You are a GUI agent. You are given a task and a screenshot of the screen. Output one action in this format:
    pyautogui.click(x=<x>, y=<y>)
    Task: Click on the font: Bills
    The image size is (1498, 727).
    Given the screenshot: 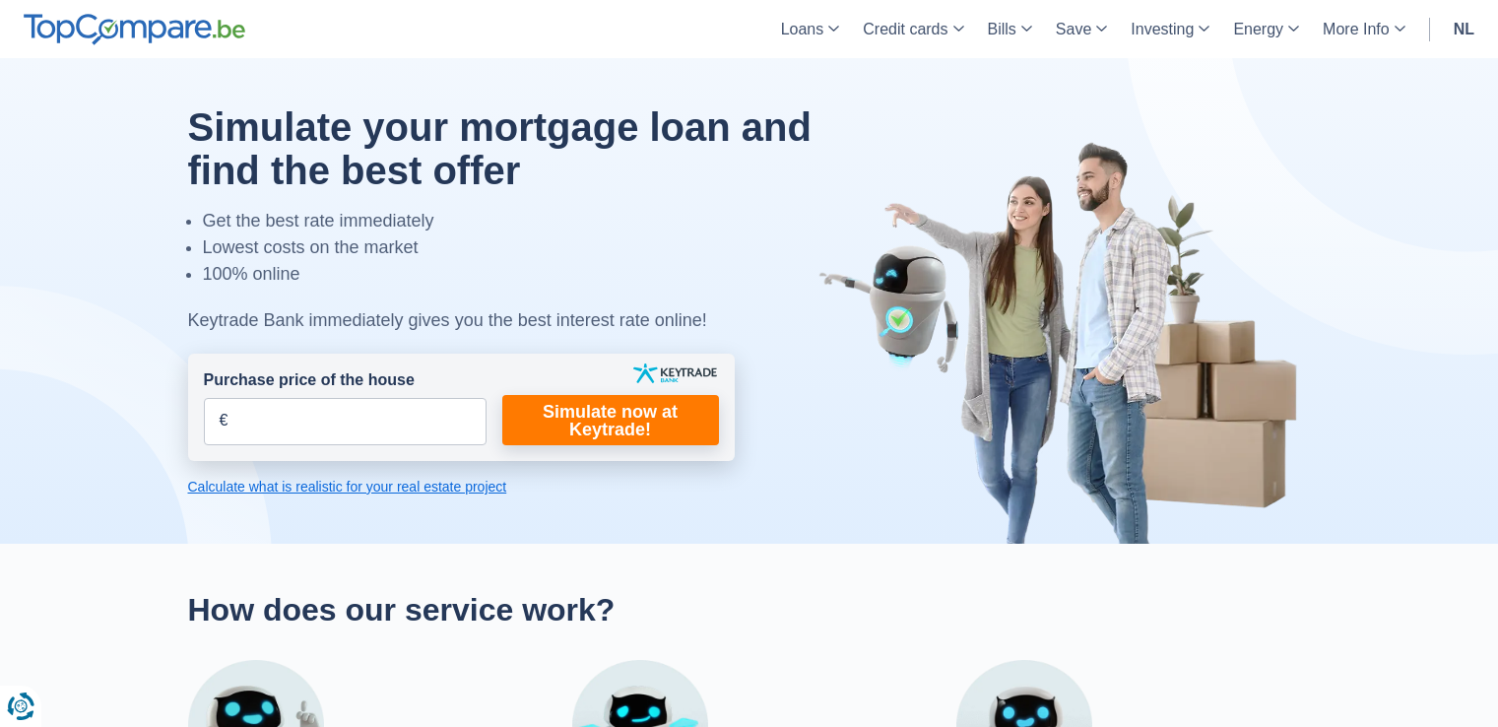 What is the action you would take?
    pyautogui.click(x=1002, y=29)
    